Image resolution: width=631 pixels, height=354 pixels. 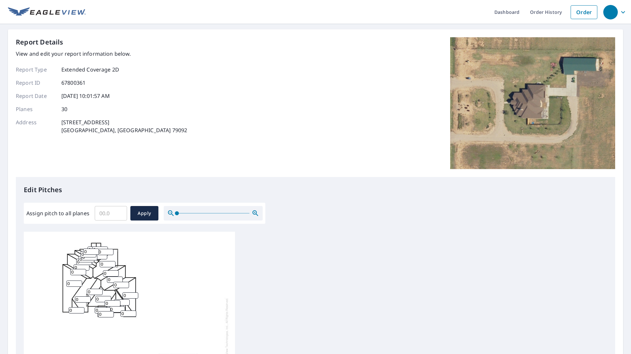 What do you see at coordinates (36, 126) in the screenshot?
I see `p: Address` at bounding box center [36, 126].